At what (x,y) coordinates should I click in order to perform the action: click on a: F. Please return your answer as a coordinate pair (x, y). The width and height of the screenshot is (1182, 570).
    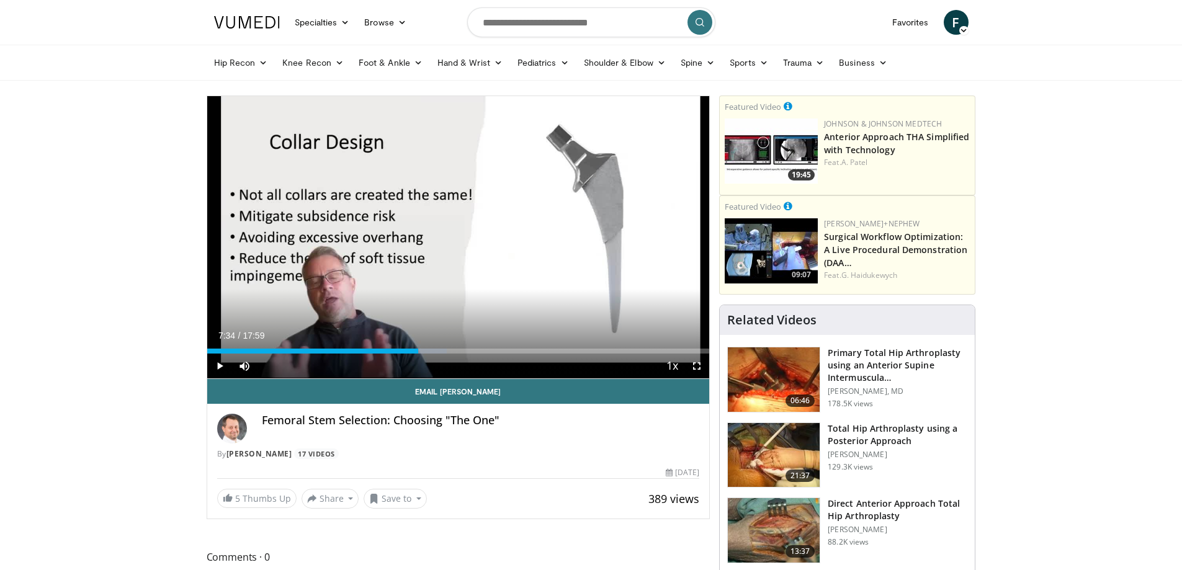
    Looking at the image, I should click on (956, 22).